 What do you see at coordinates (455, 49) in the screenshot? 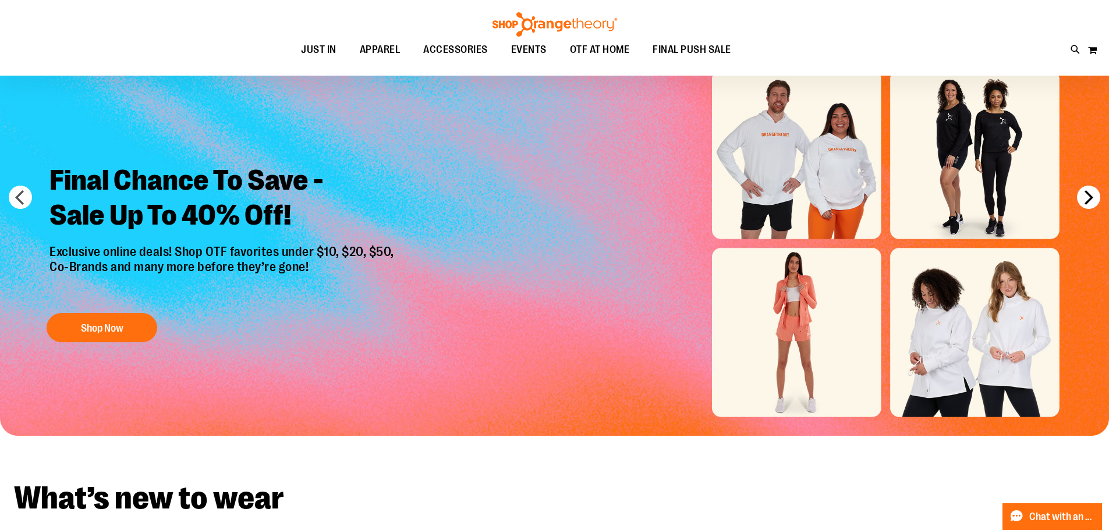
I see `span: ACCESSORIES` at bounding box center [455, 49].